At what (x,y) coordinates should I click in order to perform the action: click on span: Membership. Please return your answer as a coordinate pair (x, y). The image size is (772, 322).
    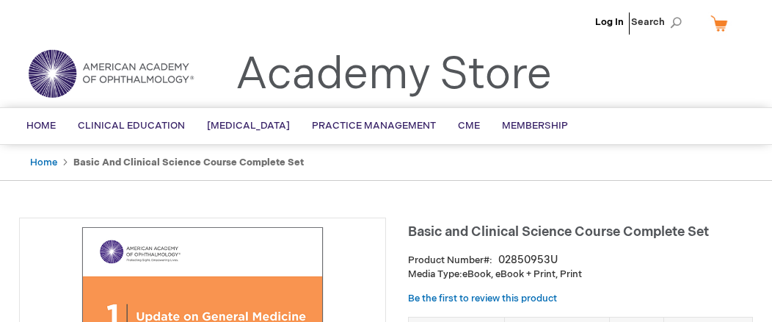
    Looking at the image, I should click on (535, 126).